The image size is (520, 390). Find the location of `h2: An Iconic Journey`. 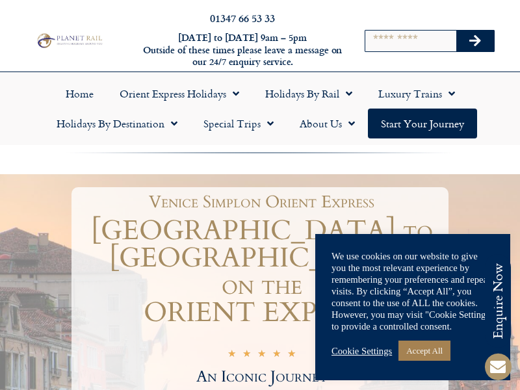

h2: An Iconic Journey is located at coordinates (261, 377).